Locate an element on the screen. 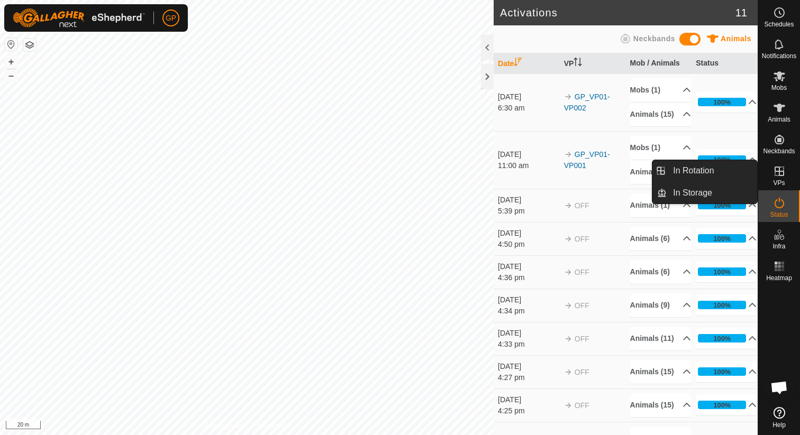  th: VP is located at coordinates (592, 63).